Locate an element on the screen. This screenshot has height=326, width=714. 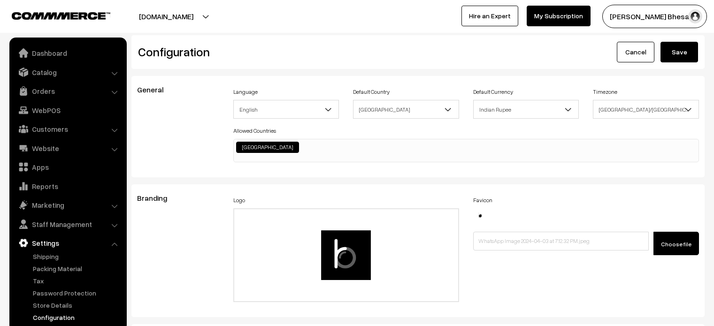
label: Logo is located at coordinates (239, 201).